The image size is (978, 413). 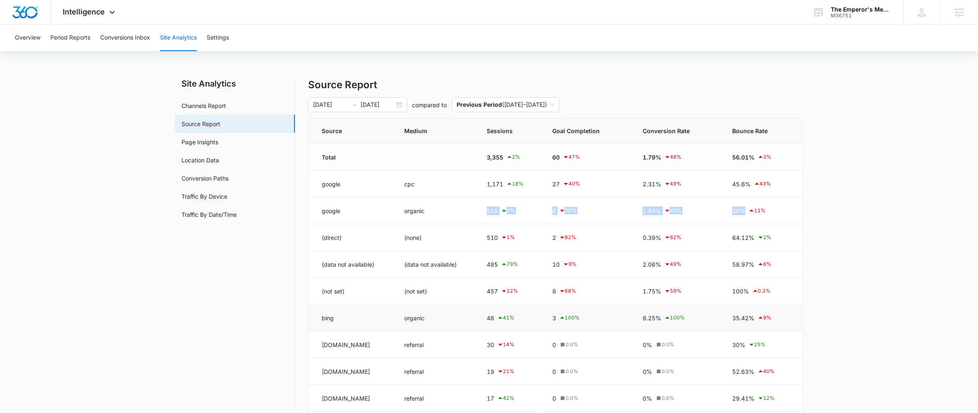 What do you see at coordinates (204, 196) in the screenshot?
I see `a: Traffic By Device` at bounding box center [204, 196].